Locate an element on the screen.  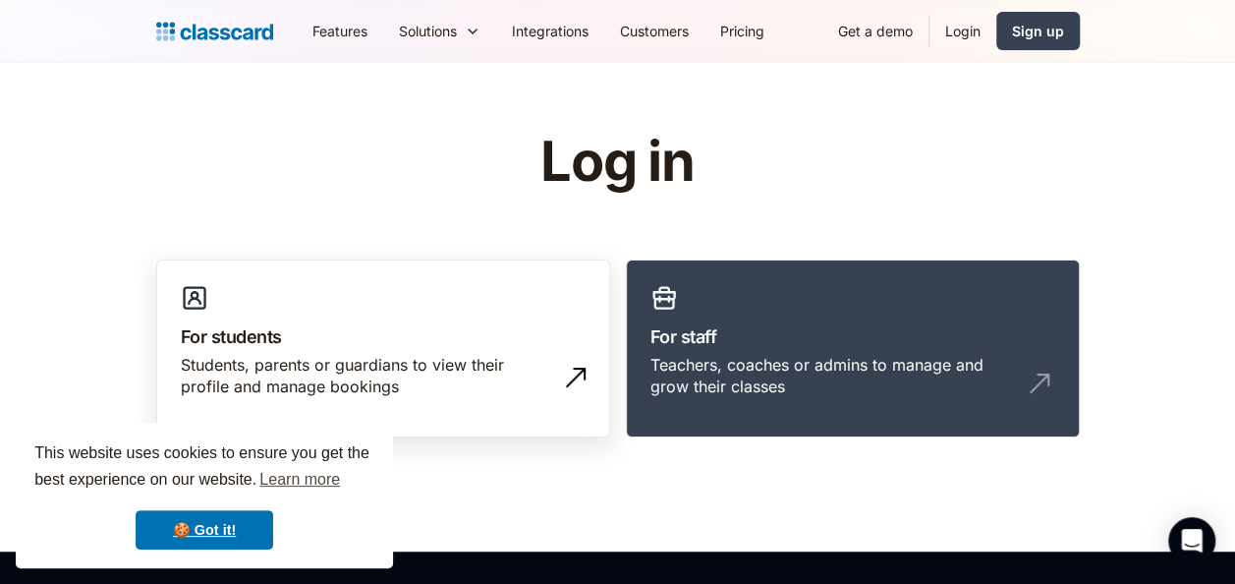
h3: For students is located at coordinates (383, 336).